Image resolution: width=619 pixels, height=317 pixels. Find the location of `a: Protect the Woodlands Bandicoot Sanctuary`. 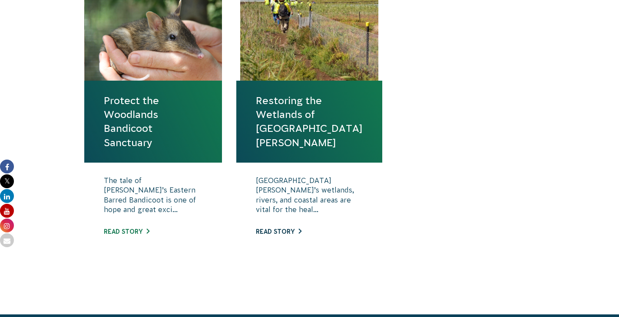

a: Protect the Woodlands Bandicoot Sanctuary is located at coordinates (153, 122).